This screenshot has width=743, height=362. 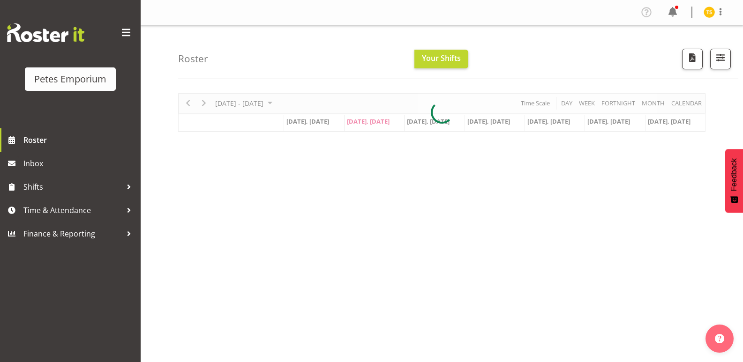 What do you see at coordinates (193, 59) in the screenshot?
I see `h4: Roster` at bounding box center [193, 59].